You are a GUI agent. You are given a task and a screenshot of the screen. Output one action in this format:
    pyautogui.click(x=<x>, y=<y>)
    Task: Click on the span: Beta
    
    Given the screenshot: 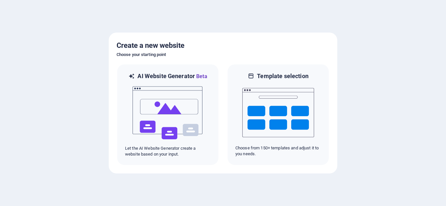 What is the action you would take?
    pyautogui.click(x=201, y=76)
    